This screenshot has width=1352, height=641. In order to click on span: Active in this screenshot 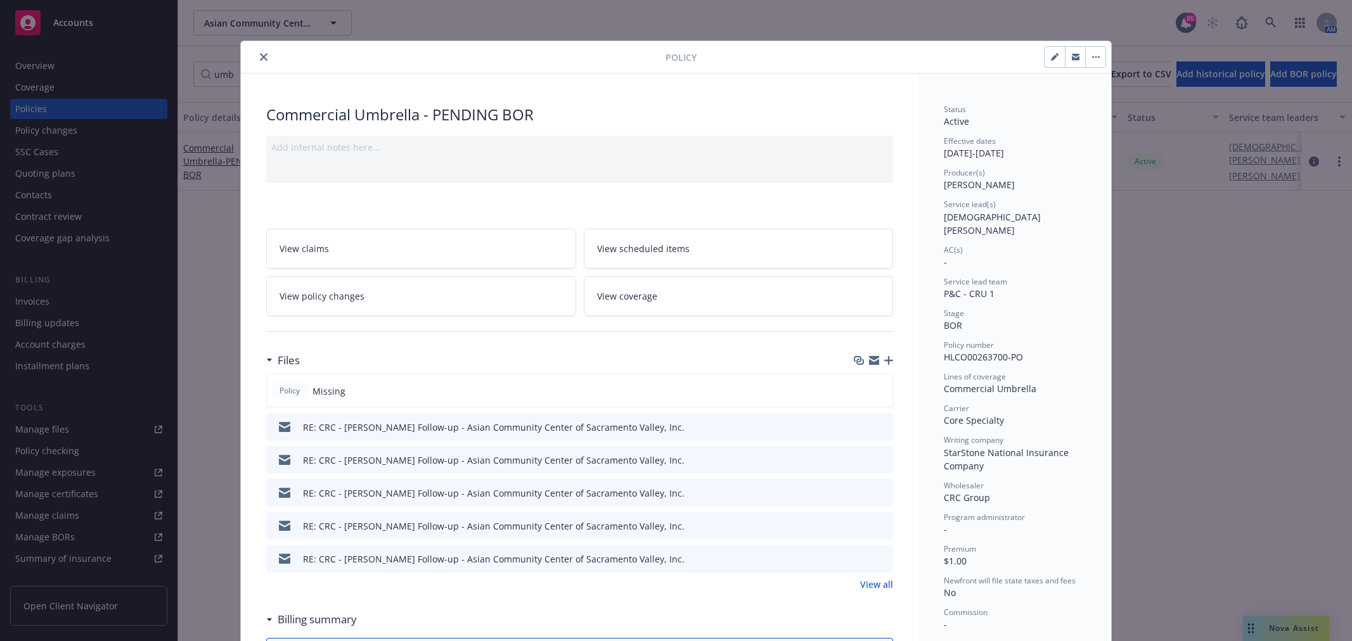, I will do `click(956, 121)`.